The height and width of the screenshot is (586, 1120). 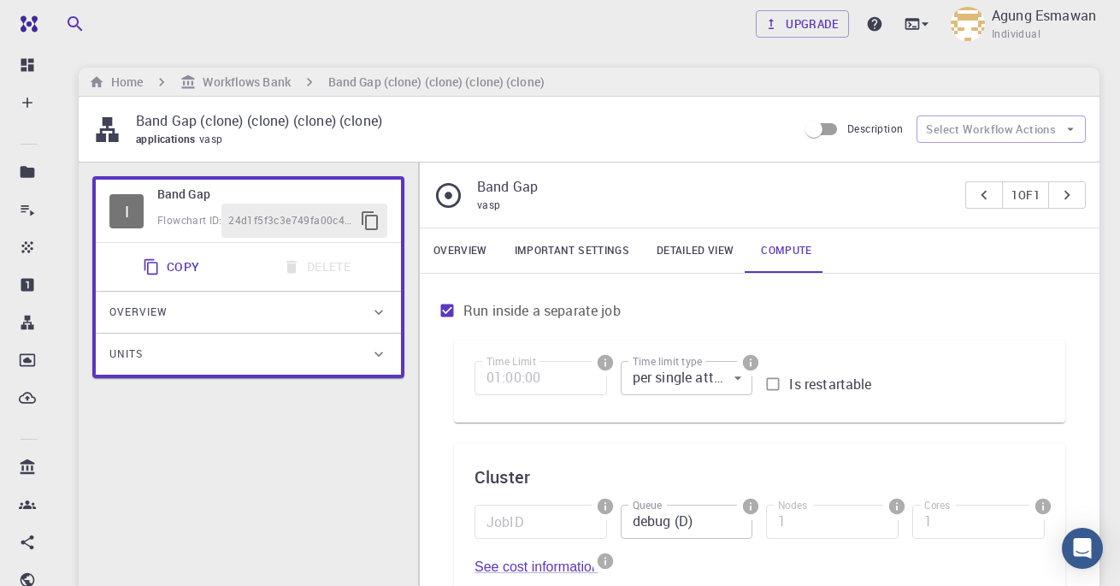 I want to click on div: Units, so click(x=248, y=354).